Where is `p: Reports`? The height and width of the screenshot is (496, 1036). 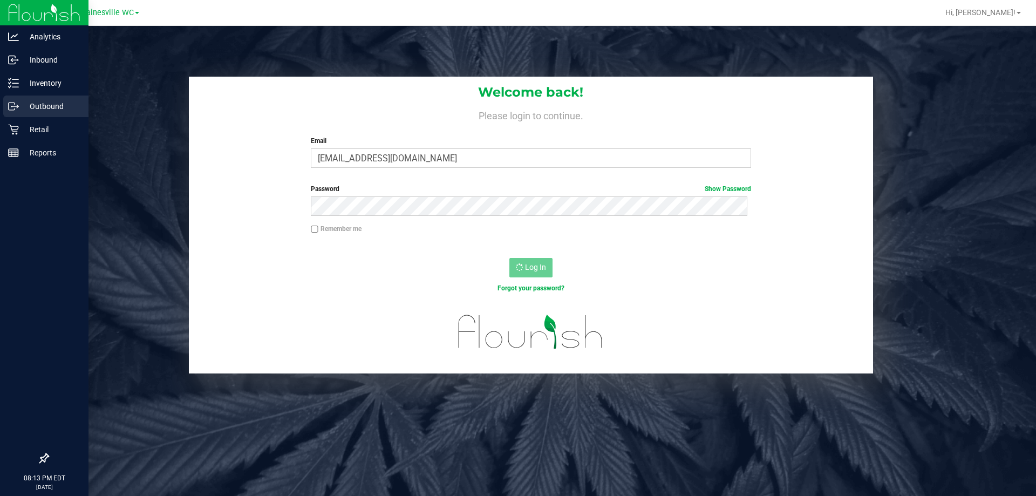
p: Reports is located at coordinates (51, 153).